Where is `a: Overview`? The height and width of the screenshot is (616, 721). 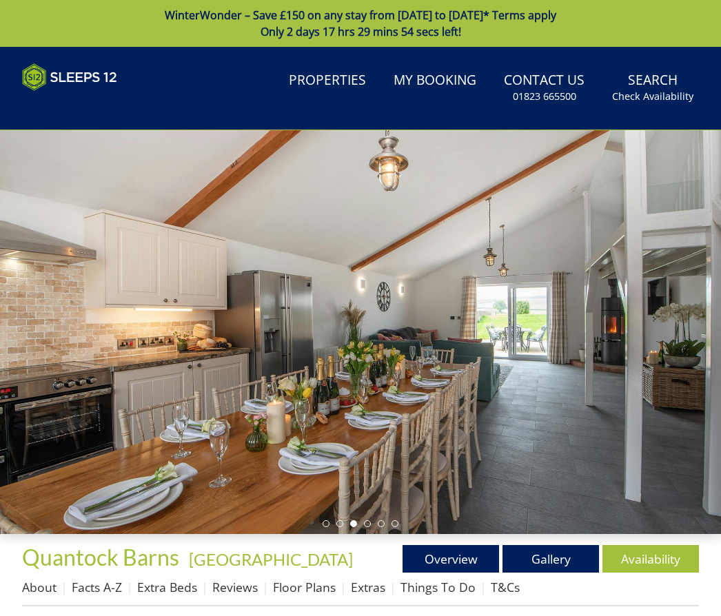
a: Overview is located at coordinates (451, 559).